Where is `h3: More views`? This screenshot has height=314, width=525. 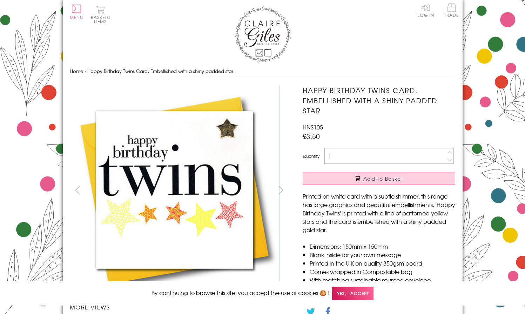
h3: More views is located at coordinates (179, 307).